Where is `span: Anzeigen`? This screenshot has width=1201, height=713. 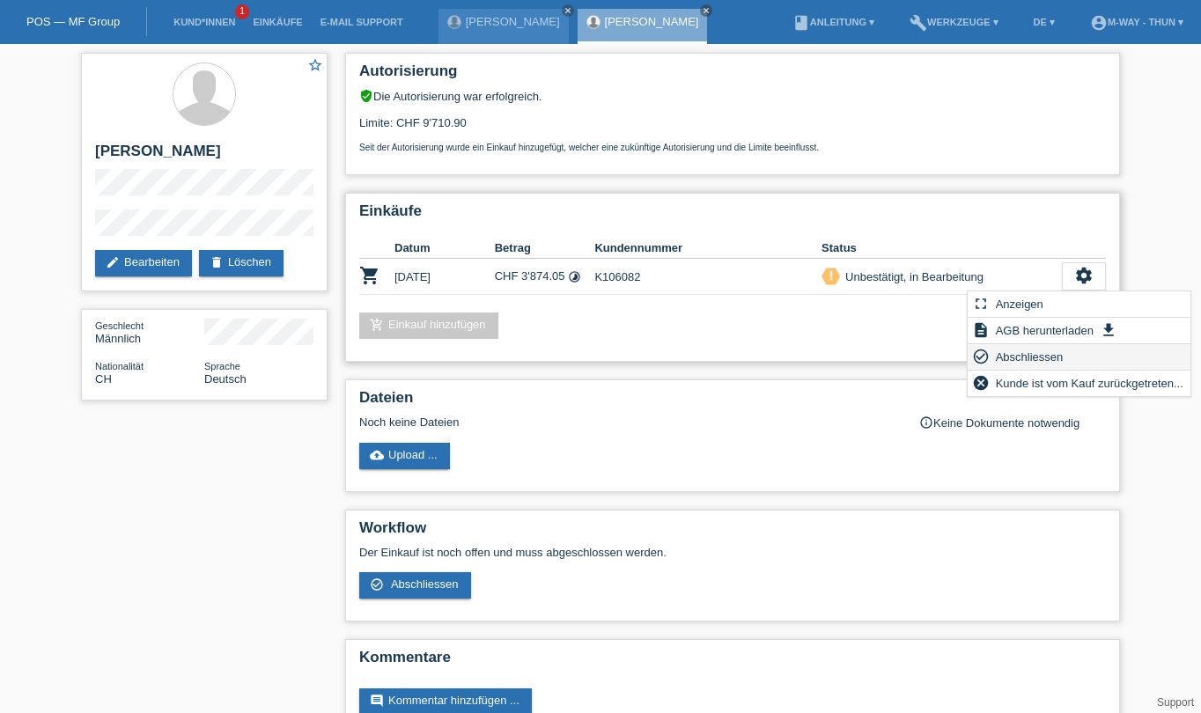
span: Anzeigen is located at coordinates (1020, 304).